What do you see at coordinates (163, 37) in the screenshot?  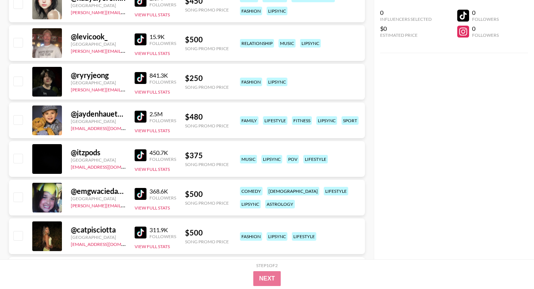 I see `div: 15.9K` at bounding box center [163, 37].